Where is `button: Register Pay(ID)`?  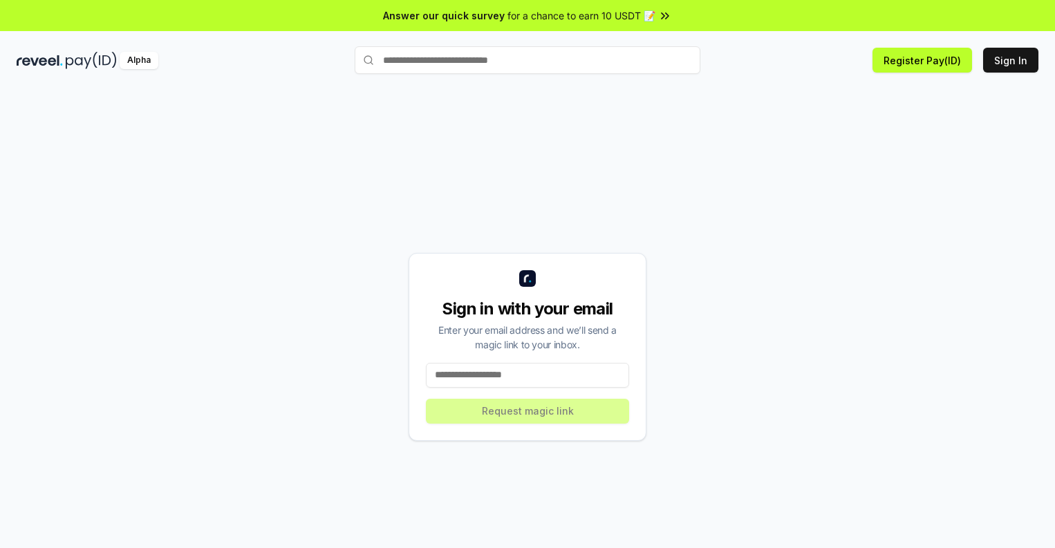
button: Register Pay(ID) is located at coordinates (922, 60).